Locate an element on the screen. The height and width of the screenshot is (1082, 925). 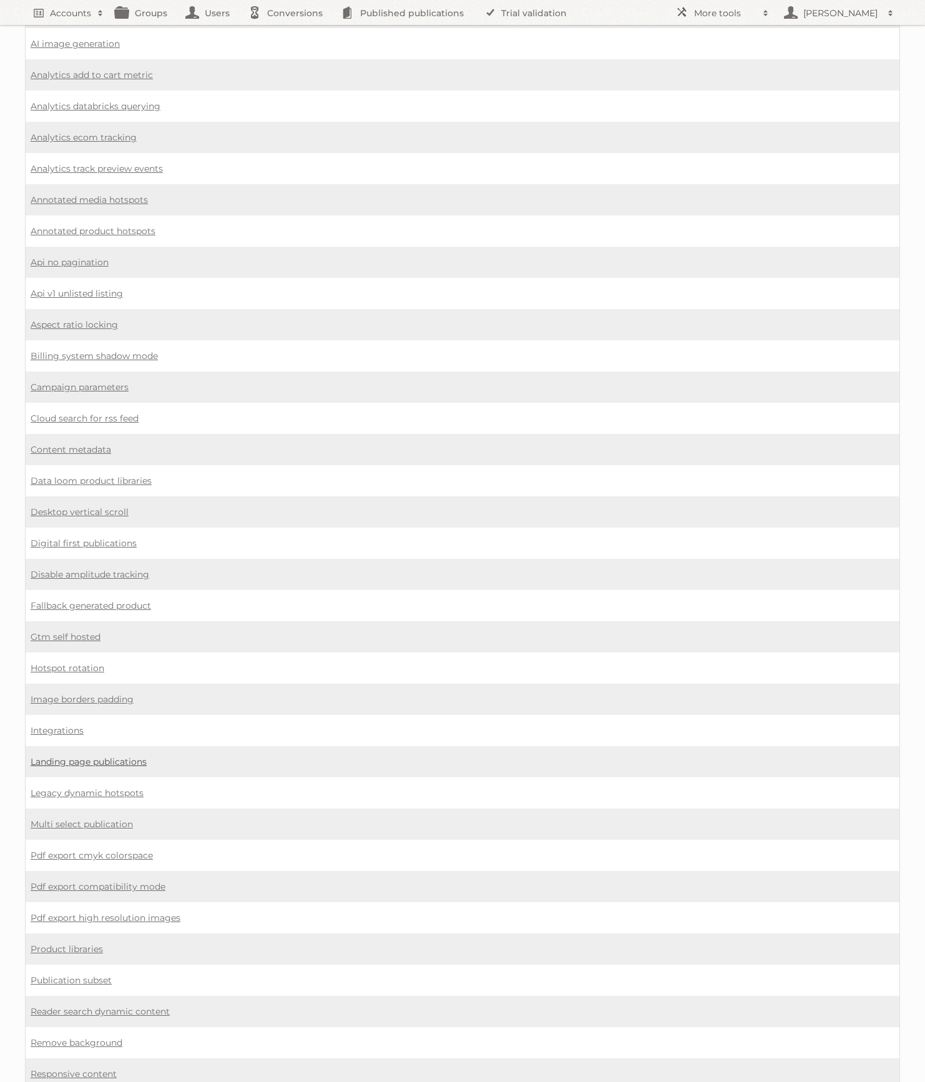
a: Pdf export high resolution images is located at coordinates (106, 918).